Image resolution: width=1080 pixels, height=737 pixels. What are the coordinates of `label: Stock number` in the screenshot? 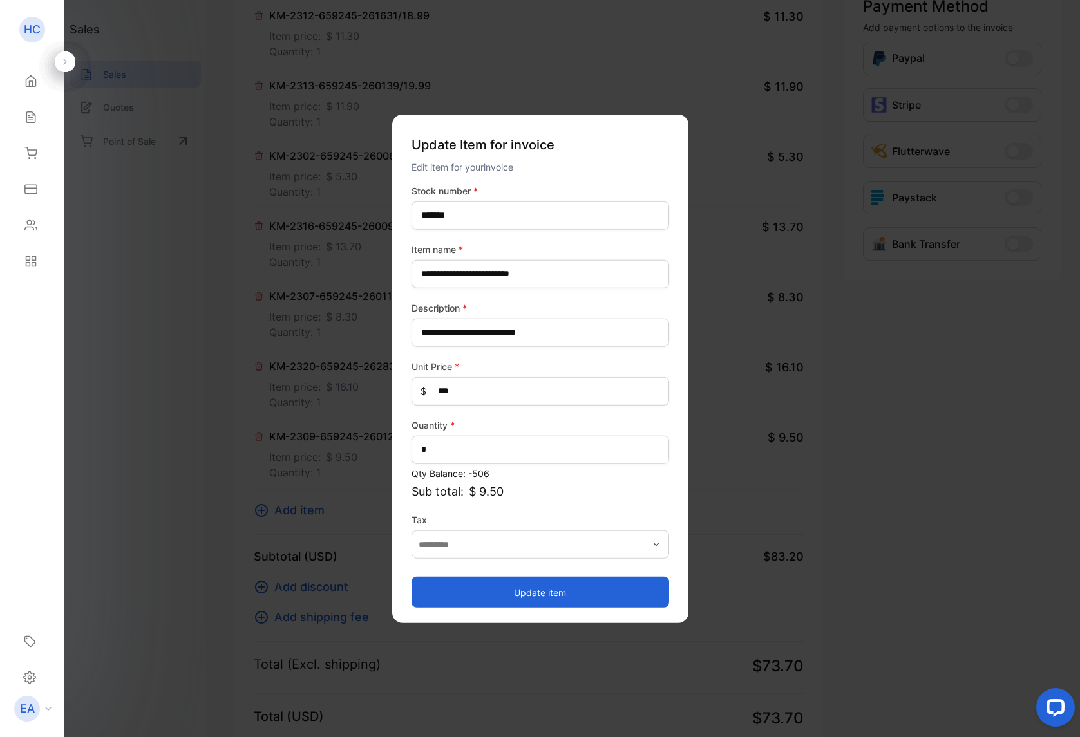 It's located at (540, 190).